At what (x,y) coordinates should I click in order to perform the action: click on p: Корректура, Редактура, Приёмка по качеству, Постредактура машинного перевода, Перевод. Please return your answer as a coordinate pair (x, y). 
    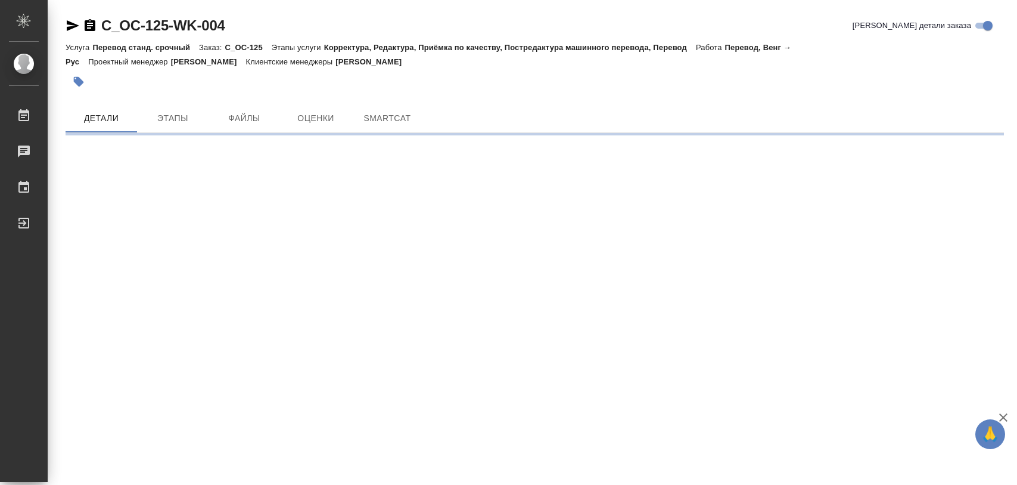
    Looking at the image, I should click on (510, 47).